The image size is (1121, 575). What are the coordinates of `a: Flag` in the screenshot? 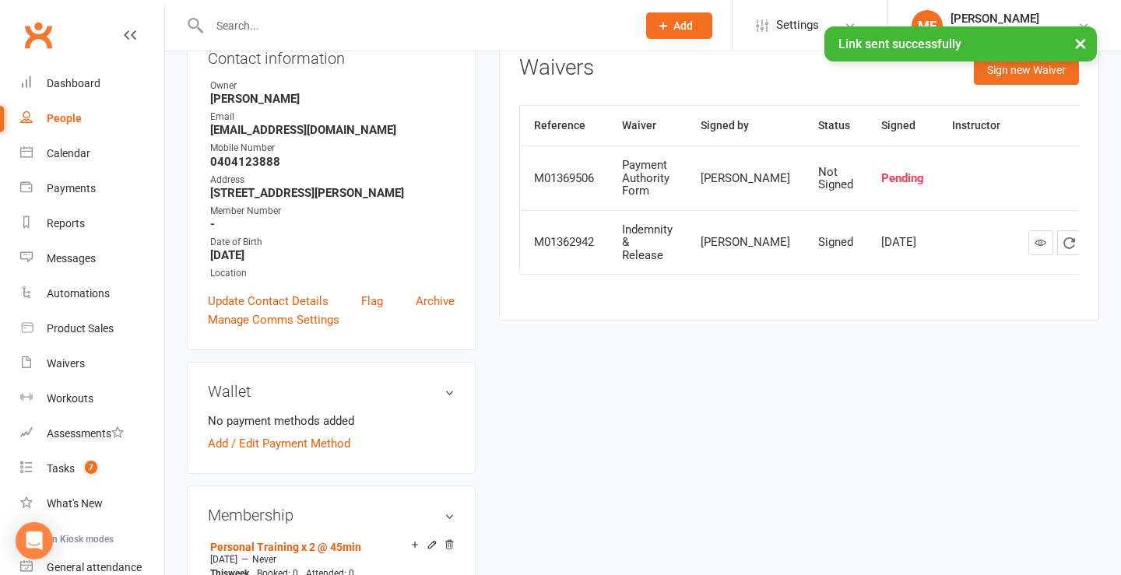 It's located at (372, 301).